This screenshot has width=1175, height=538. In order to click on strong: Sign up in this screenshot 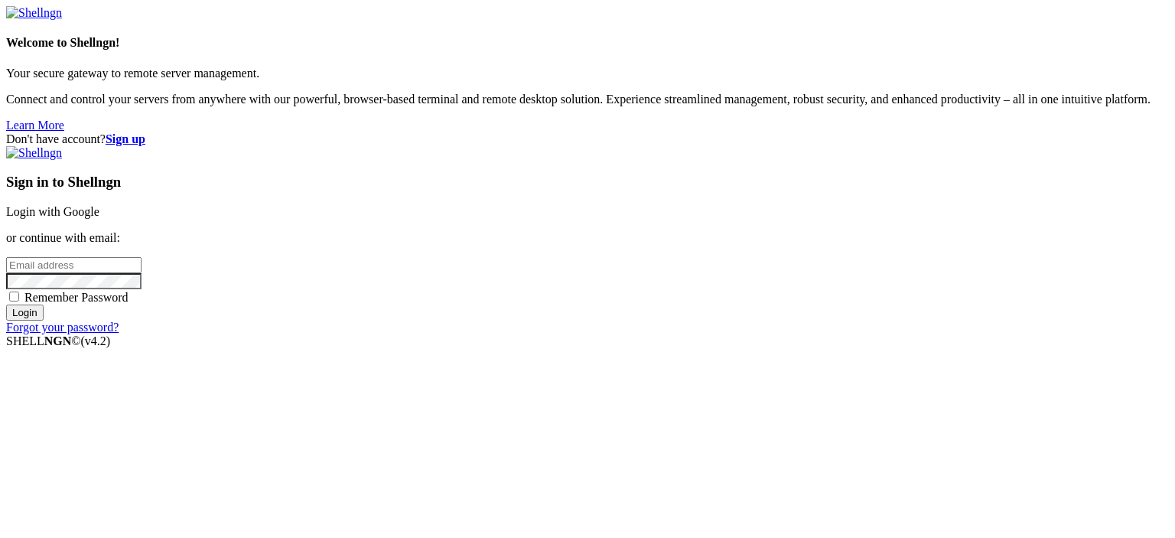, I will do `click(125, 138)`.